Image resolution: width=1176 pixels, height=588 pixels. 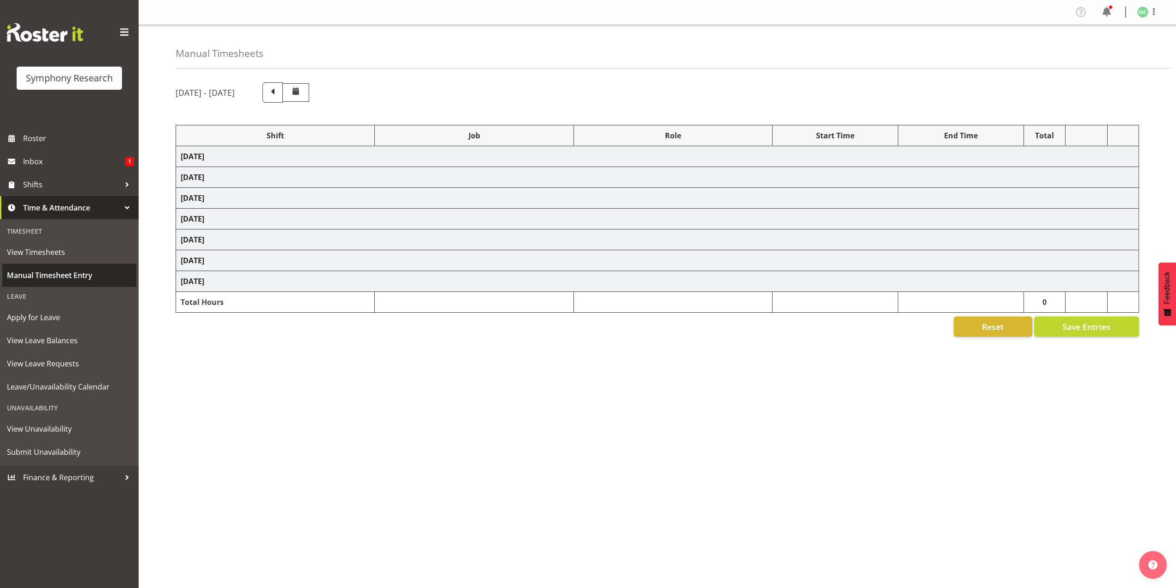 What do you see at coordinates (69, 317) in the screenshot?
I see `span: Apply for Leave` at bounding box center [69, 317].